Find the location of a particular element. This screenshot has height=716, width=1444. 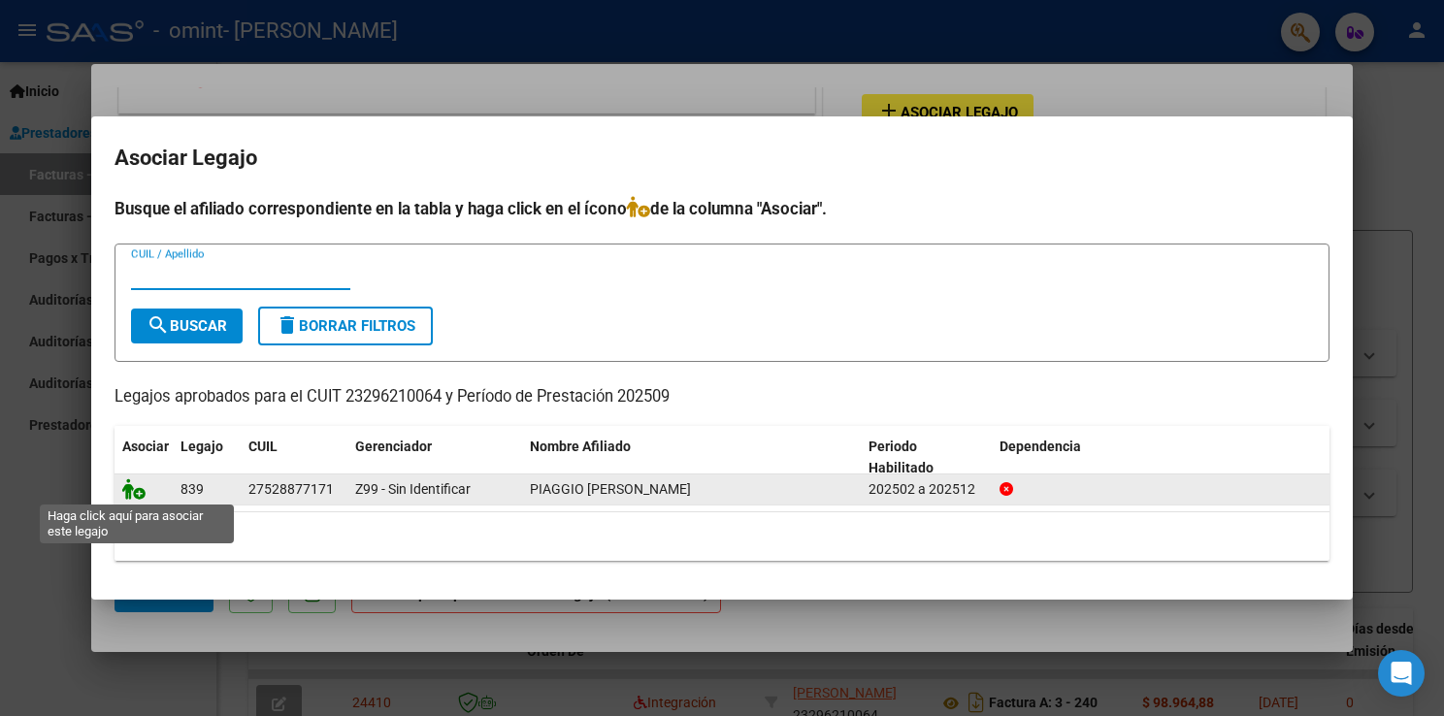

h4: Busque el afiliado correspondiente en la tabla y haga click en el ícono de la columna "Asociar". is located at coordinates (722, 209).